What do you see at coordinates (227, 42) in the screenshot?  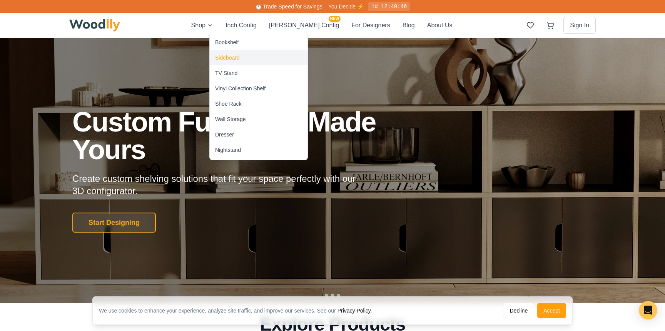 I see `div: Bookshelf` at bounding box center [227, 42].